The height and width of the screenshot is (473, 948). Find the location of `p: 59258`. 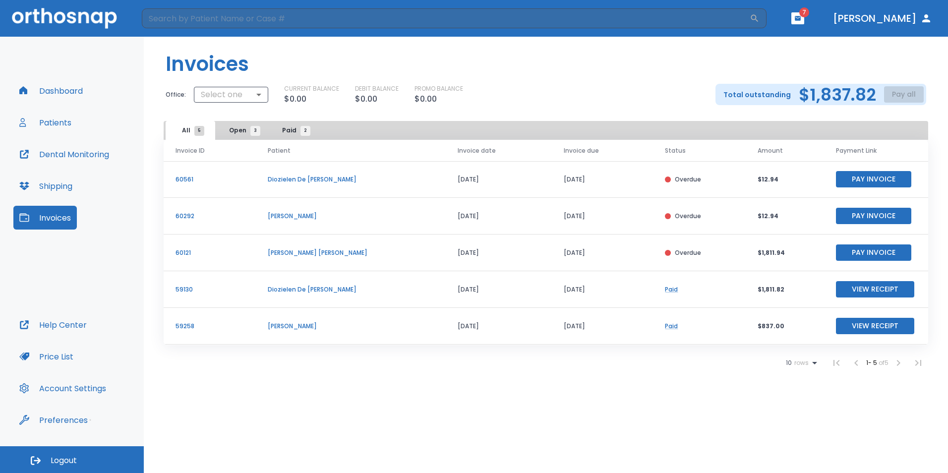

p: 59258 is located at coordinates (210, 326).